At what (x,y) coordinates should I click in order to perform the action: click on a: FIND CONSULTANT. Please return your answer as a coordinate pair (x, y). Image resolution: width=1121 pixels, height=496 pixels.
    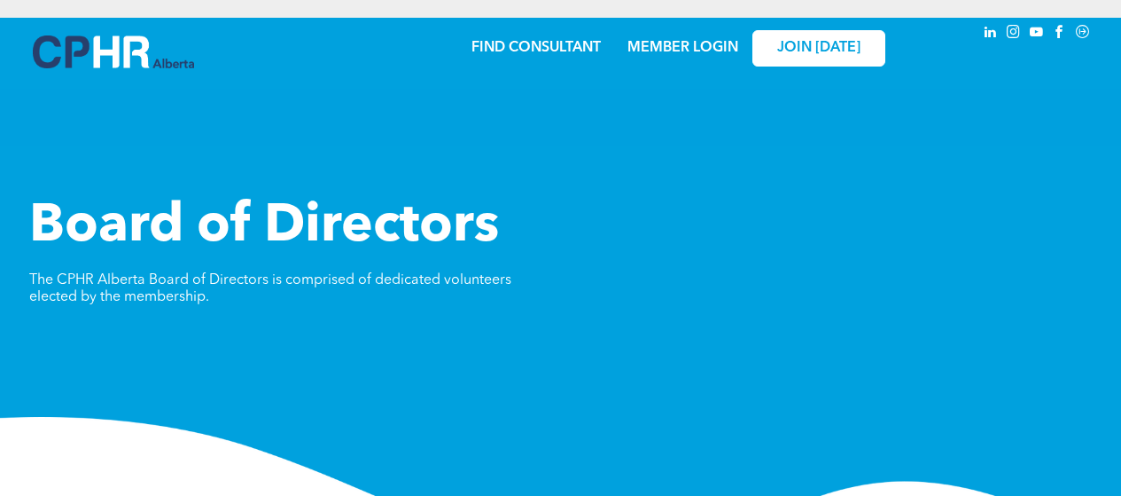
    Looking at the image, I should click on (536, 48).